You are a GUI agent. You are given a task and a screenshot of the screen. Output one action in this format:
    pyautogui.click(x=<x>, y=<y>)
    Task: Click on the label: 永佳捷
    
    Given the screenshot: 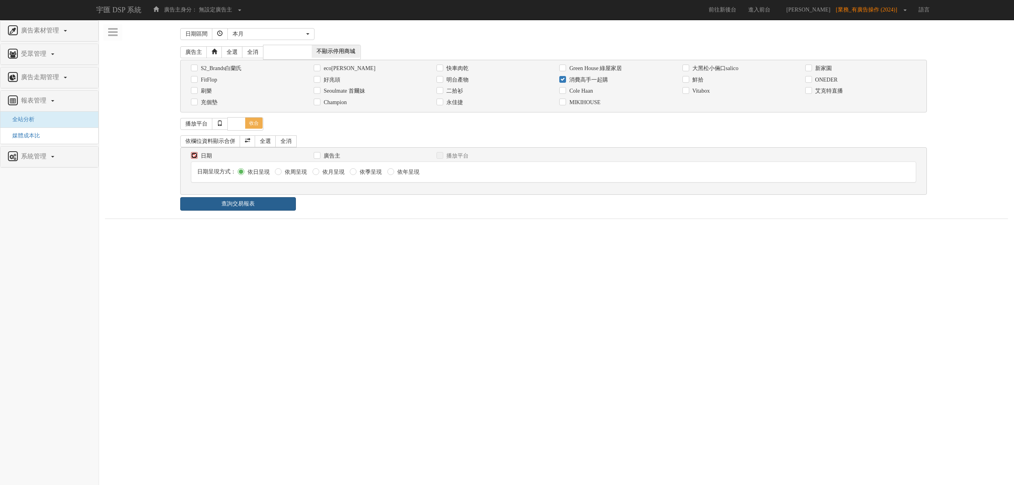 What is the action you would take?
    pyautogui.click(x=454, y=103)
    